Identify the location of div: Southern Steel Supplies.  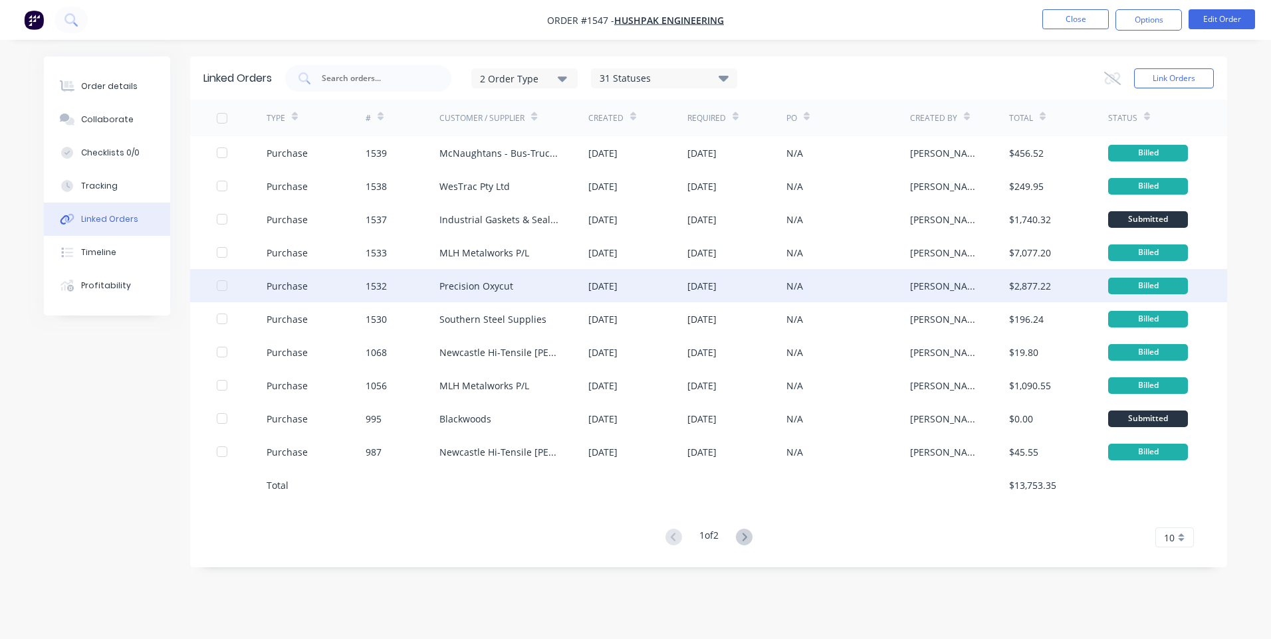
(492, 319).